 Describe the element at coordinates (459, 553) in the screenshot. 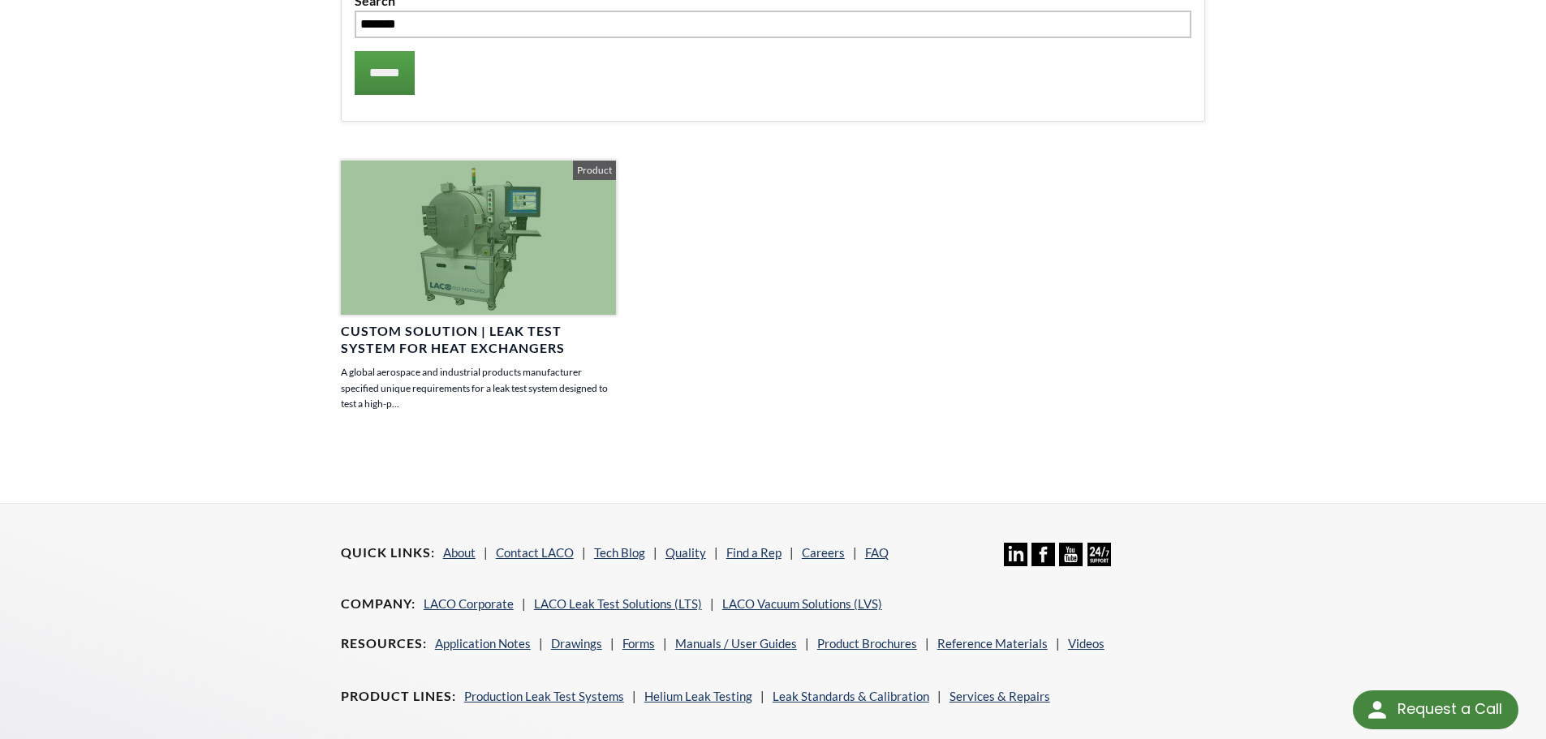

I see `a: About` at that location.